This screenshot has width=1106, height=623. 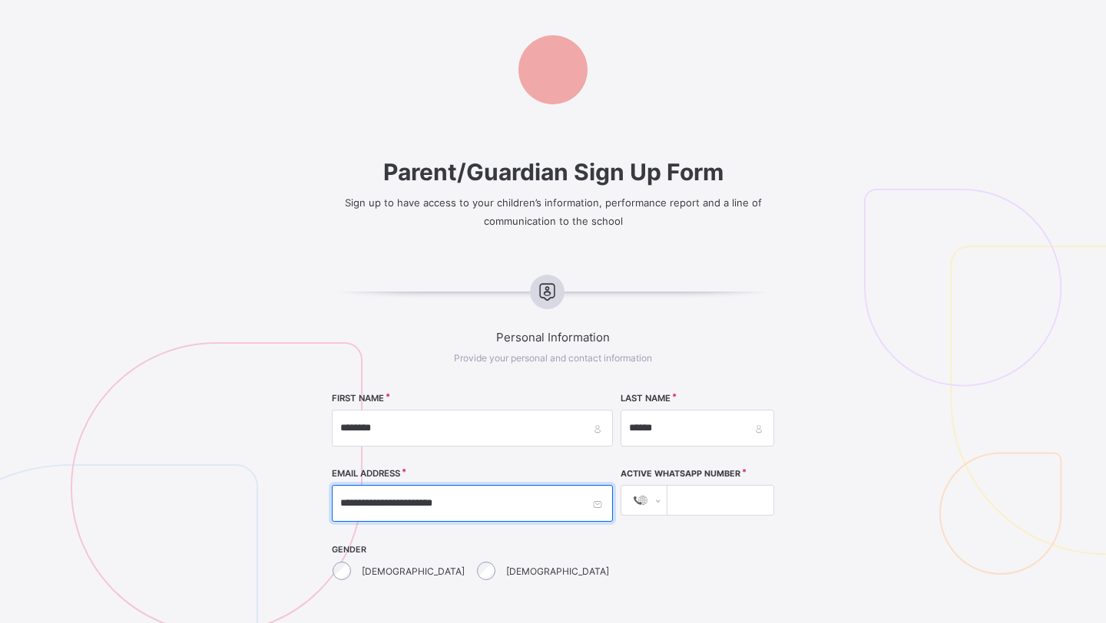 What do you see at coordinates (645, 398) in the screenshot?
I see `label: LAST NAME` at bounding box center [645, 398].